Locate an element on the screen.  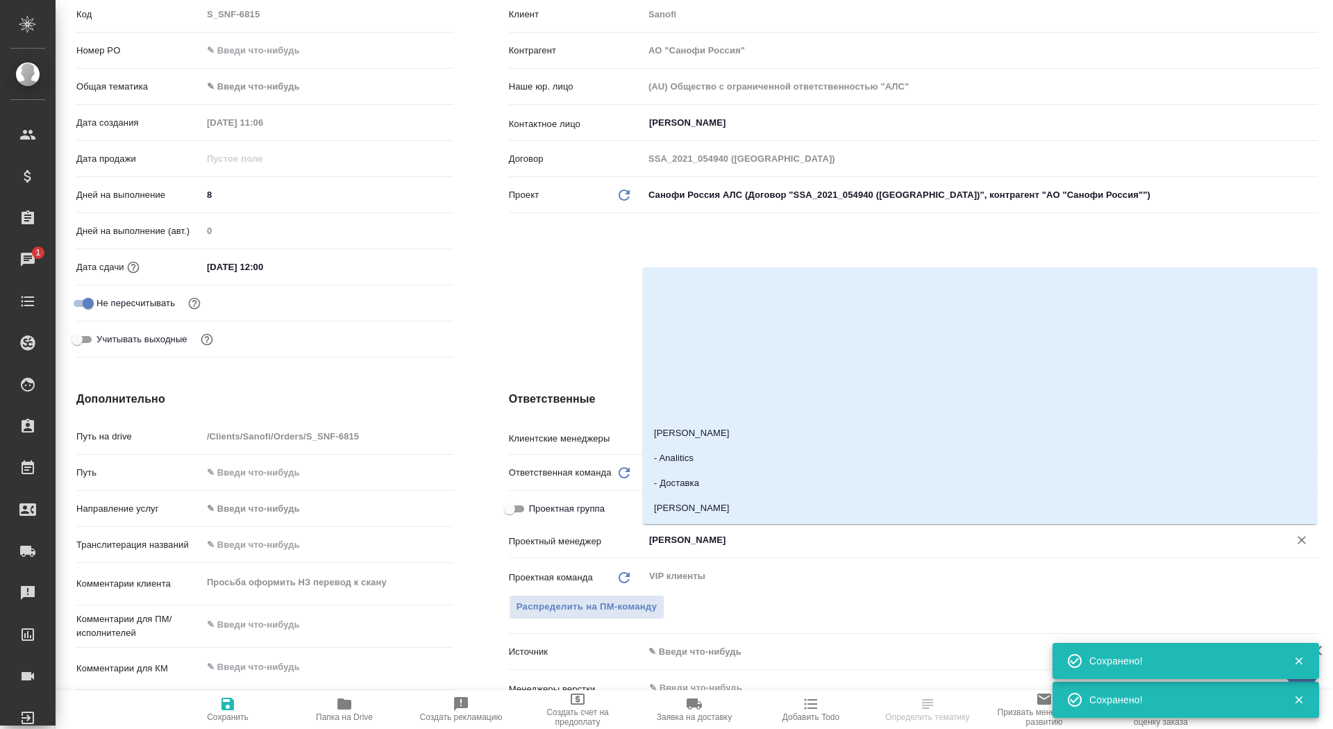
a: 1 is located at coordinates (28, 260).